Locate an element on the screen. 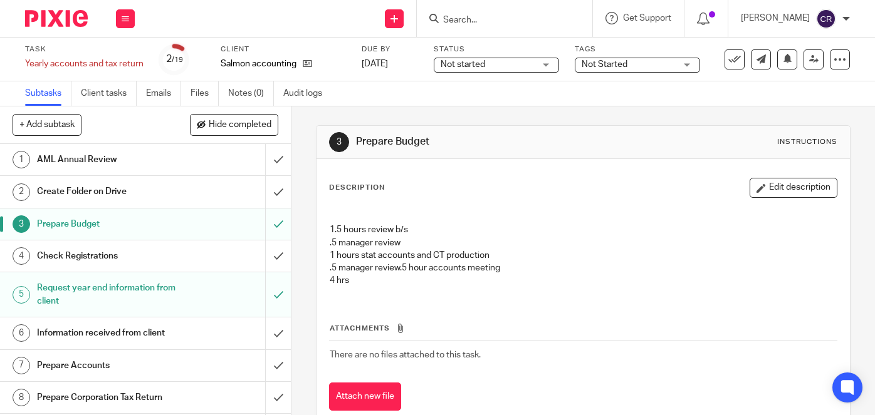  h1: Request year end information from client is located at coordinates (109, 294).